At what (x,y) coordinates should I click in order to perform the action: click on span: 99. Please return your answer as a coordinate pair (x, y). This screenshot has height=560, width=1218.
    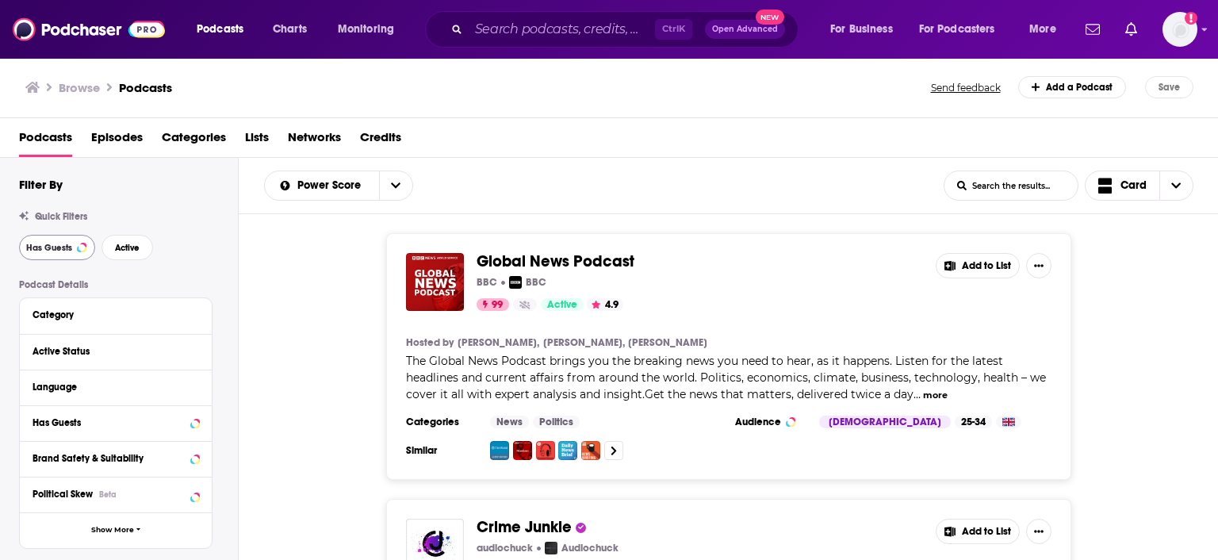
    Looking at the image, I should click on (497, 305).